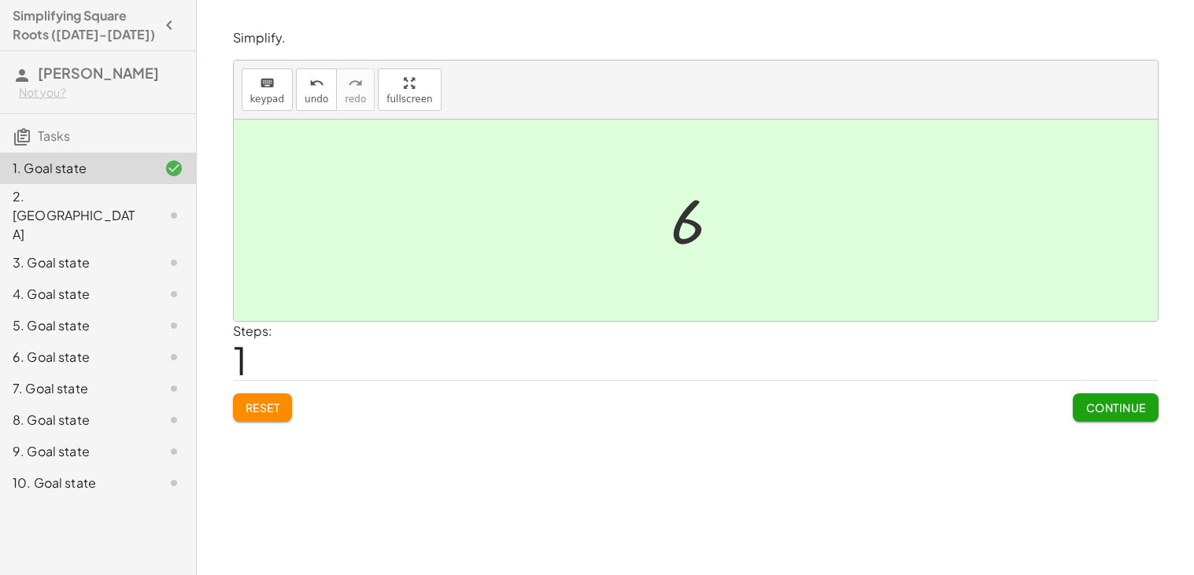 This screenshot has width=1194, height=575. What do you see at coordinates (355, 90) in the screenshot?
I see `button: redoredo` at bounding box center [355, 90].